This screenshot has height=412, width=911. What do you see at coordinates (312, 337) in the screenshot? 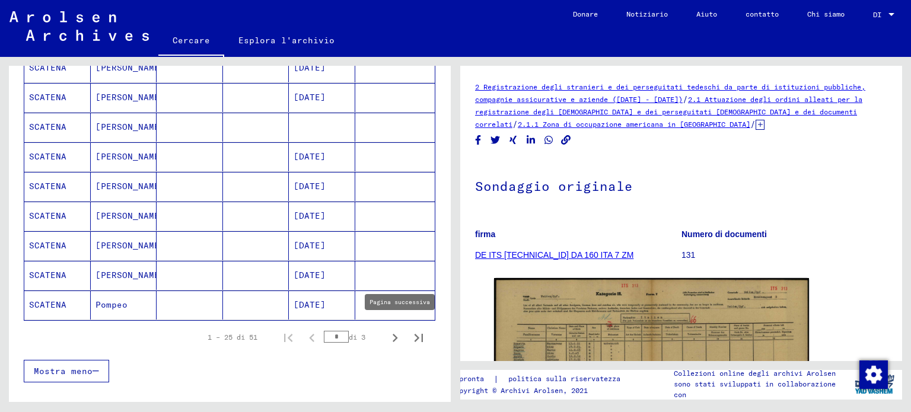
I see `button: Pagina precedente` at bounding box center [312, 337].